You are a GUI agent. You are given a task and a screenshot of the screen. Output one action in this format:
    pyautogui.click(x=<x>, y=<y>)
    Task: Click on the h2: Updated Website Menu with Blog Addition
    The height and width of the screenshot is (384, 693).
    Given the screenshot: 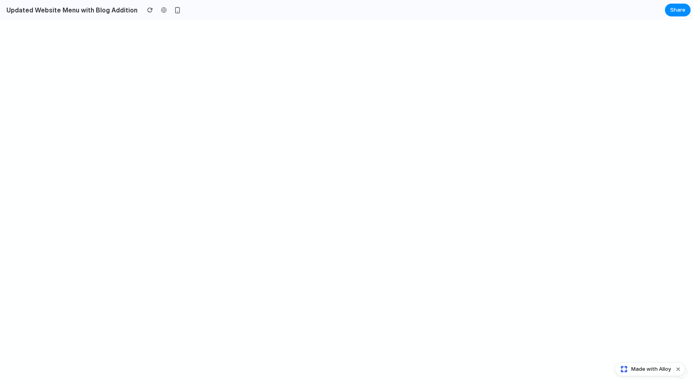 What is the action you would take?
    pyautogui.click(x=70, y=10)
    